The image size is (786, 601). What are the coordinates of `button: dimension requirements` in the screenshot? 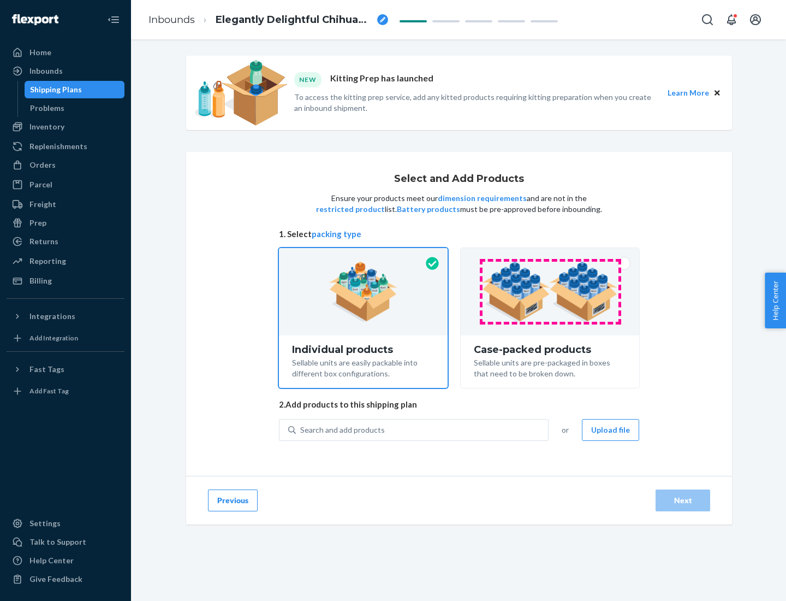 It's located at (482, 198).